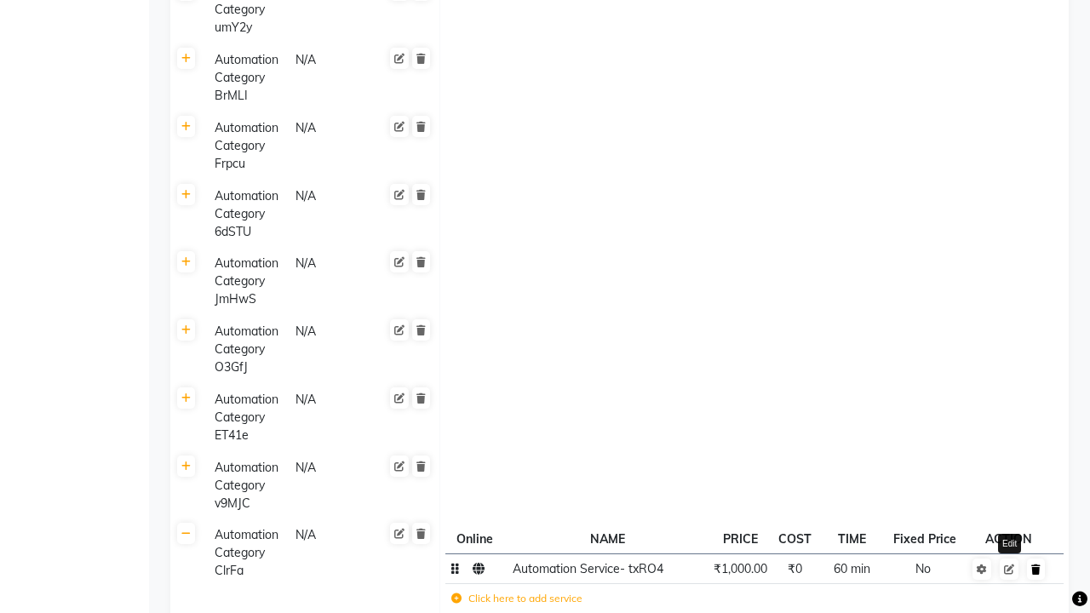  I want to click on th: NAME, so click(607, 539).